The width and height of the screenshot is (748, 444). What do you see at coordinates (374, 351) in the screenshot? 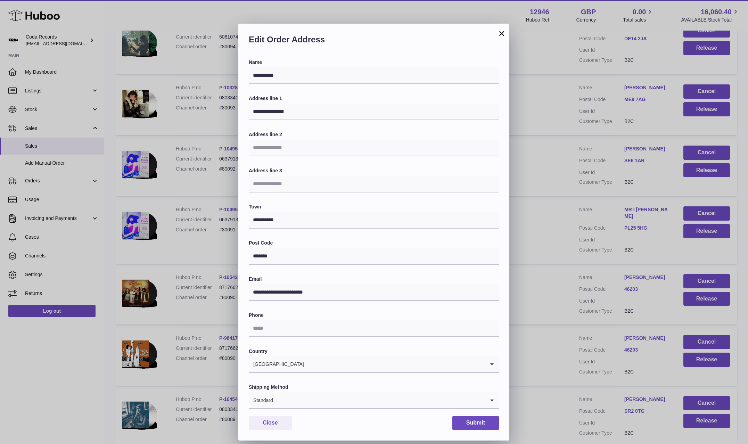
I see `label: Country` at bounding box center [374, 351].